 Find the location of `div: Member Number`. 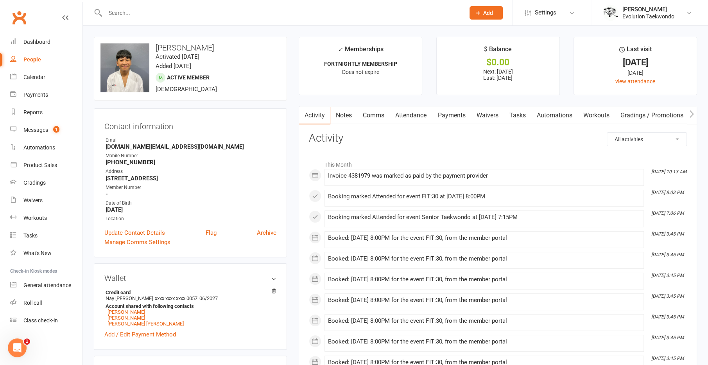

div: Member Number is located at coordinates (191, 187).